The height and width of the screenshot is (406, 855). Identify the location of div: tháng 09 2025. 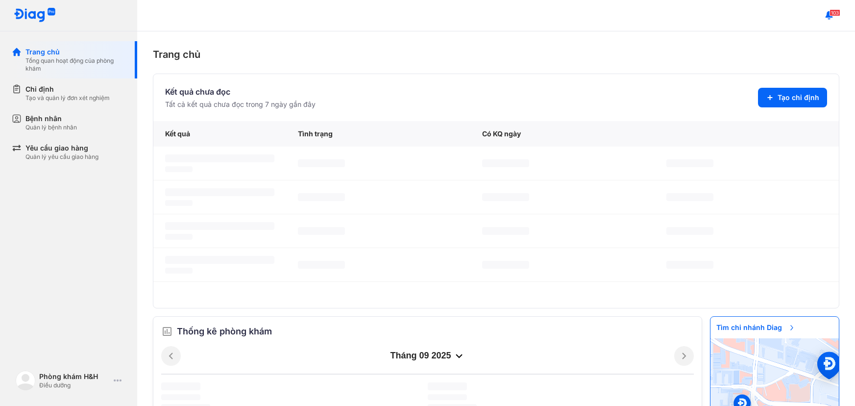
(427, 356).